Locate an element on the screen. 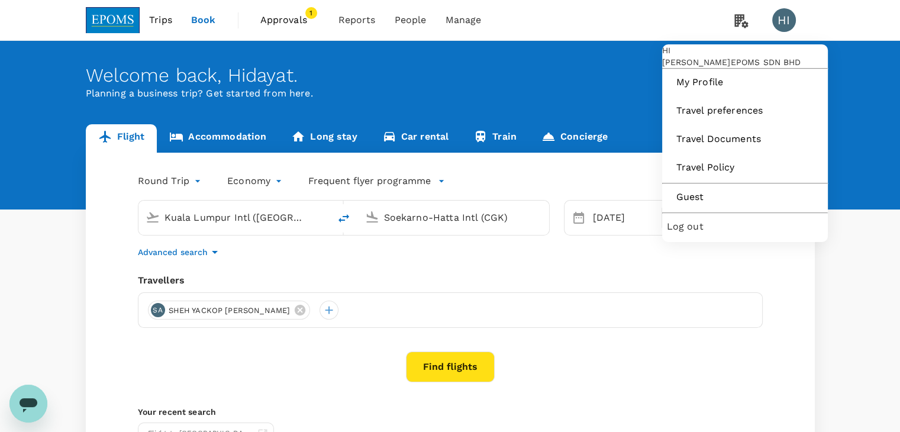 This screenshot has width=900, height=432. span: Guest is located at coordinates (745, 197).